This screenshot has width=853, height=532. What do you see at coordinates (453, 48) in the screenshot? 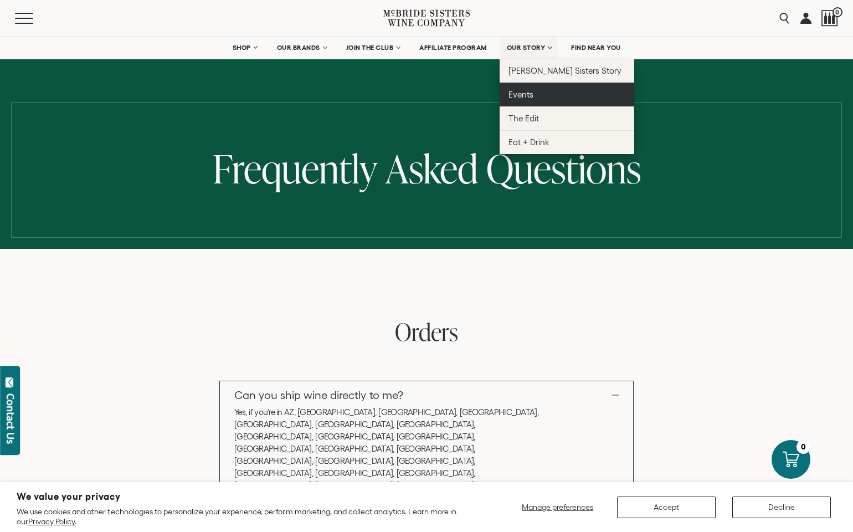
I see `a: AFFILIATE PROGRAM` at bounding box center [453, 48].